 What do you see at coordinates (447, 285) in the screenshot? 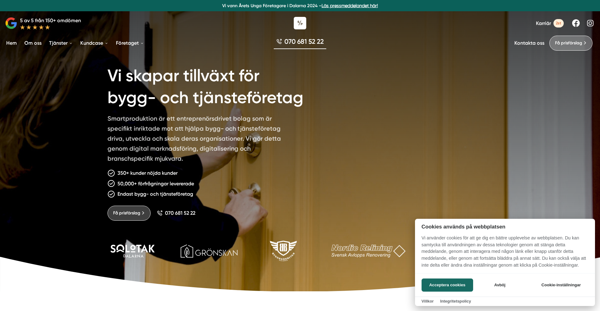
I see `button: Acceptera cookies` at bounding box center [447, 285].